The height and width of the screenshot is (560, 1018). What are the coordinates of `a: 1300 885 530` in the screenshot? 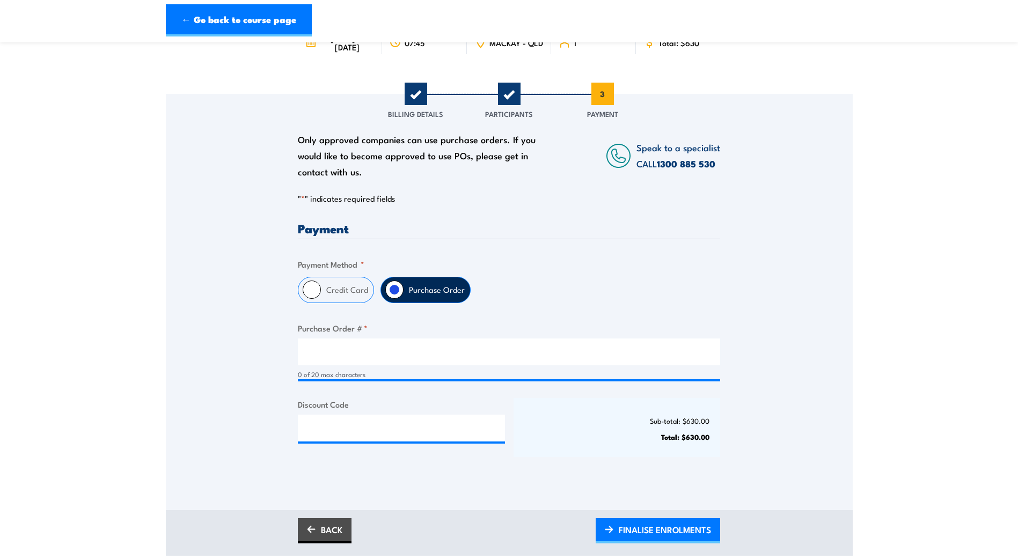 It's located at (686, 164).